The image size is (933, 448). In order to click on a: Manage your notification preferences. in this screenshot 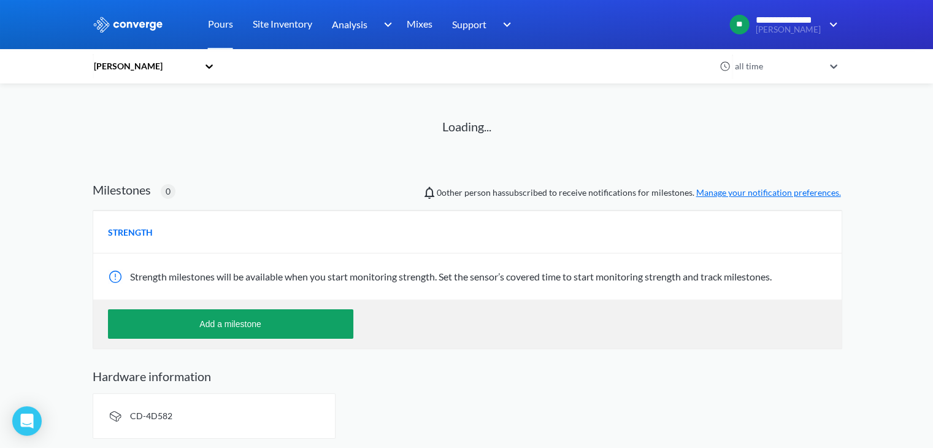, I will do `click(769, 192)`.